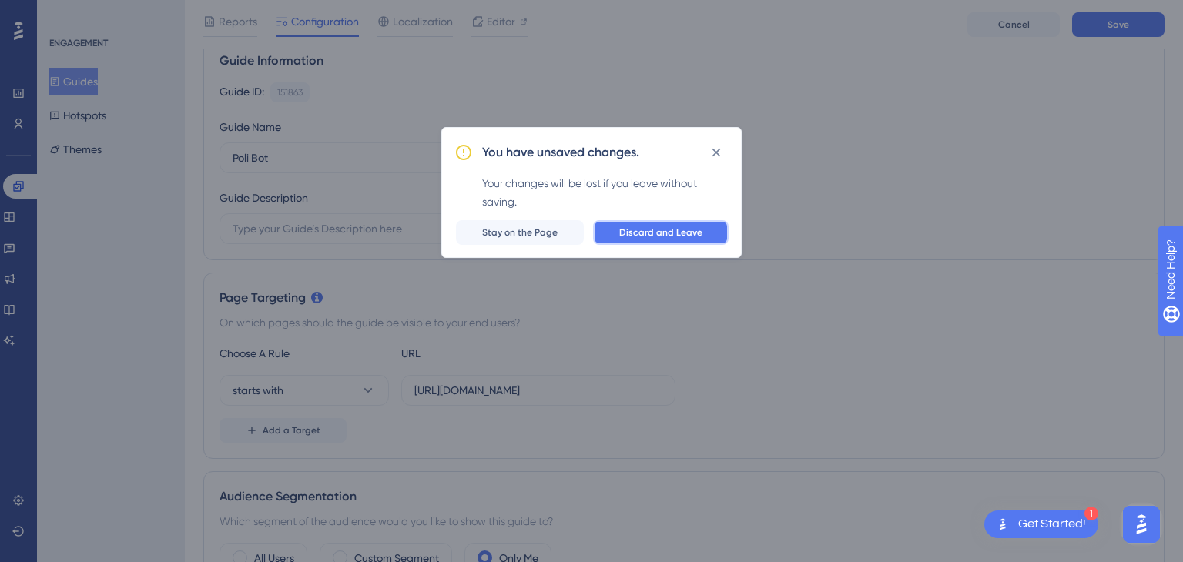 The height and width of the screenshot is (562, 1183). Describe the element at coordinates (23, 23) in the screenshot. I see `button: Open AI Assistant Launcher` at that location.